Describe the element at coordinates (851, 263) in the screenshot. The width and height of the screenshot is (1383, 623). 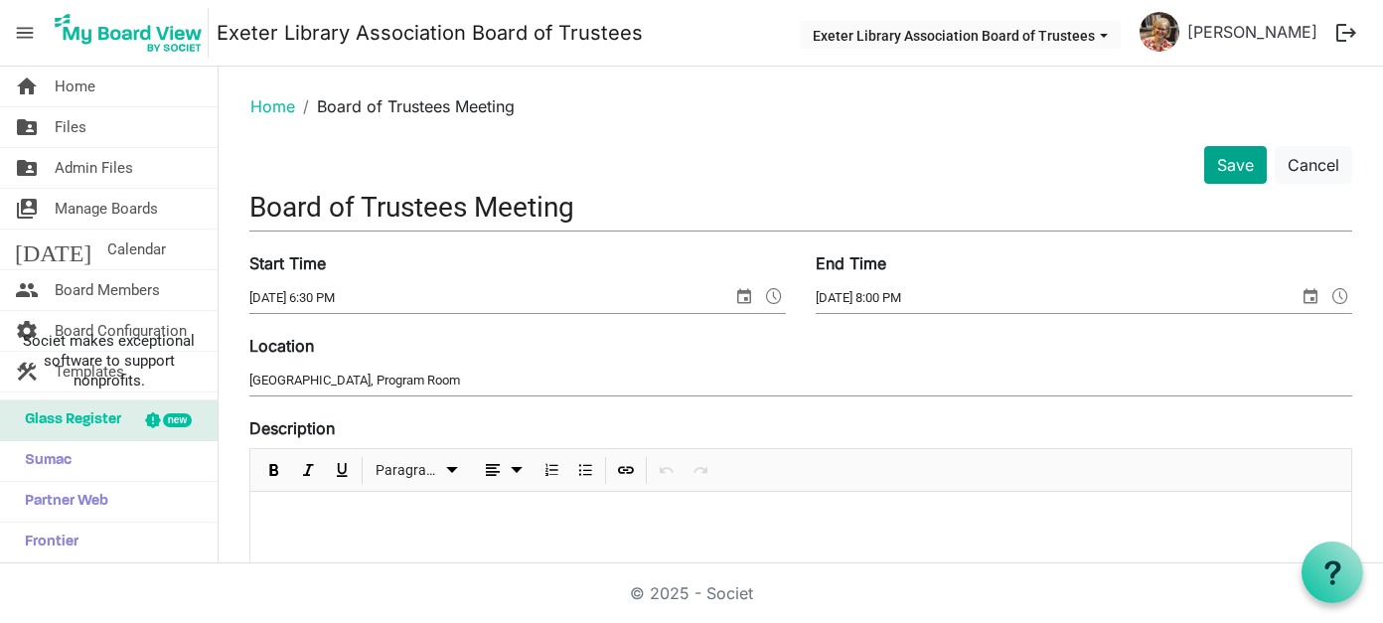
I see `label: End Time` at that location.